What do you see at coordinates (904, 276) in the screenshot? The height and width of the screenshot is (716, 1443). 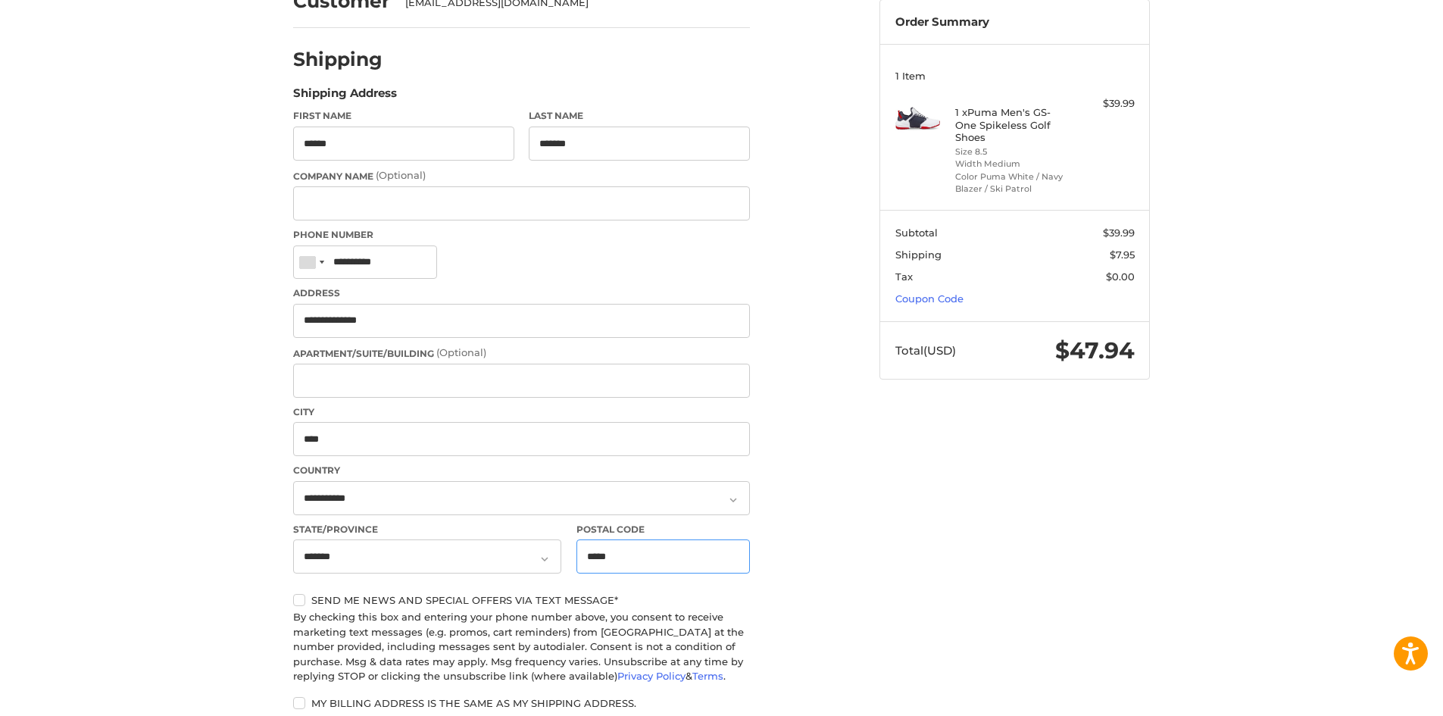 I see `span: Tax` at bounding box center [904, 276].